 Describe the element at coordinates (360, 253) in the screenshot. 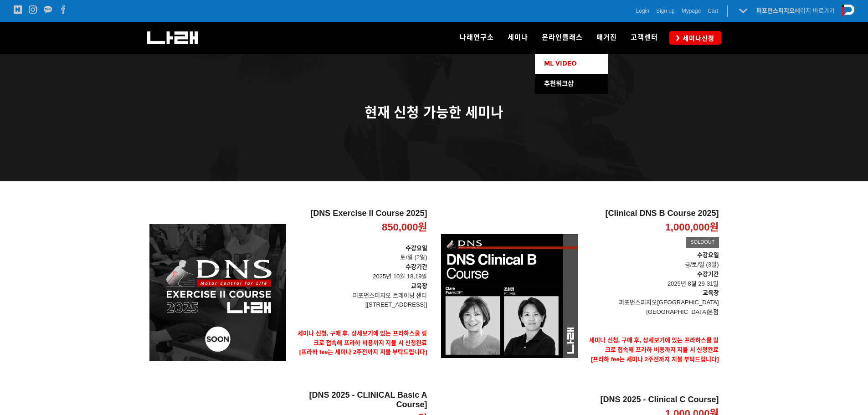

I see `p: 토/일 (2일)` at that location.